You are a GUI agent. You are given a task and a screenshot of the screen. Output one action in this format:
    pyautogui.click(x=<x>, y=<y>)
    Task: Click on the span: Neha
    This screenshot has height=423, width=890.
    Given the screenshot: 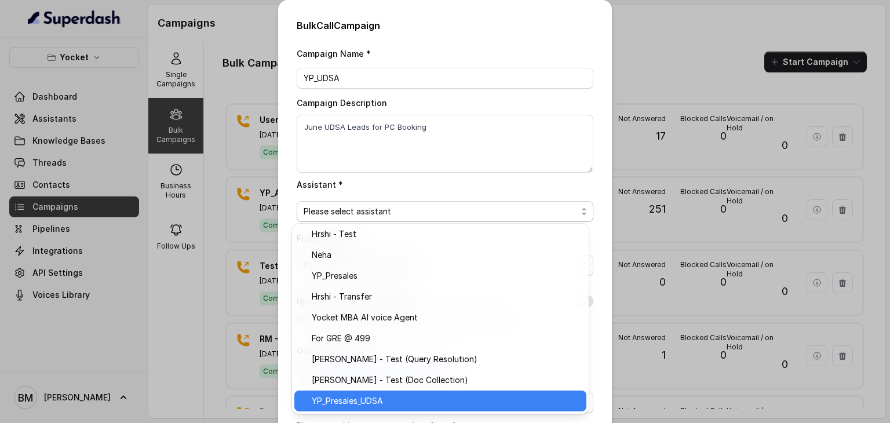 What is the action you would take?
    pyautogui.click(x=446, y=255)
    